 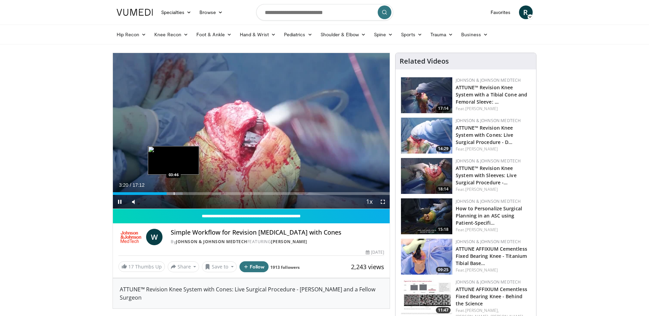 What do you see at coordinates (443, 310) in the screenshot?
I see `span: 11:47` at bounding box center [443, 310].